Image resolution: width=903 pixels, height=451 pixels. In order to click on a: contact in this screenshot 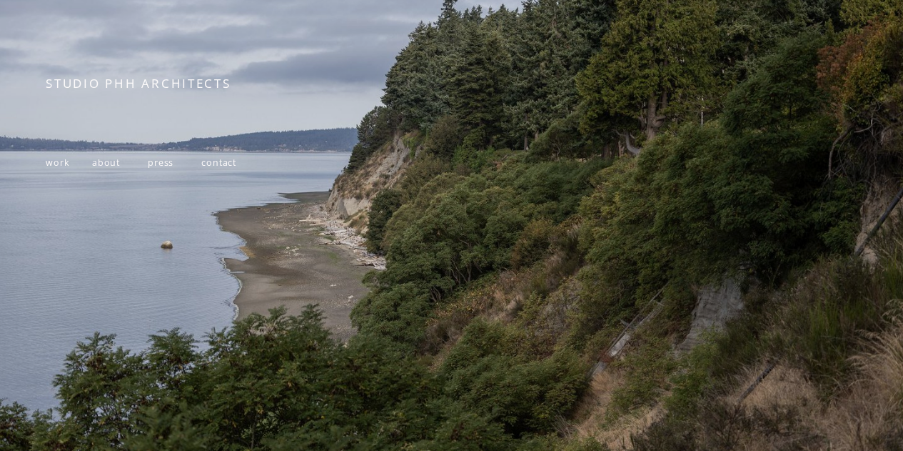, I will do `click(218, 162)`.